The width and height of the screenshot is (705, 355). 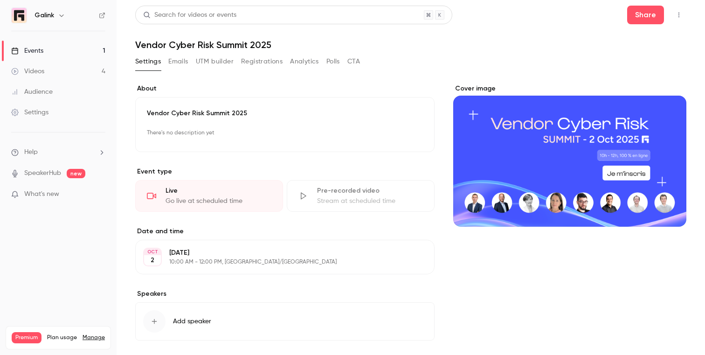 I want to click on img: Galink, so click(x=19, y=15).